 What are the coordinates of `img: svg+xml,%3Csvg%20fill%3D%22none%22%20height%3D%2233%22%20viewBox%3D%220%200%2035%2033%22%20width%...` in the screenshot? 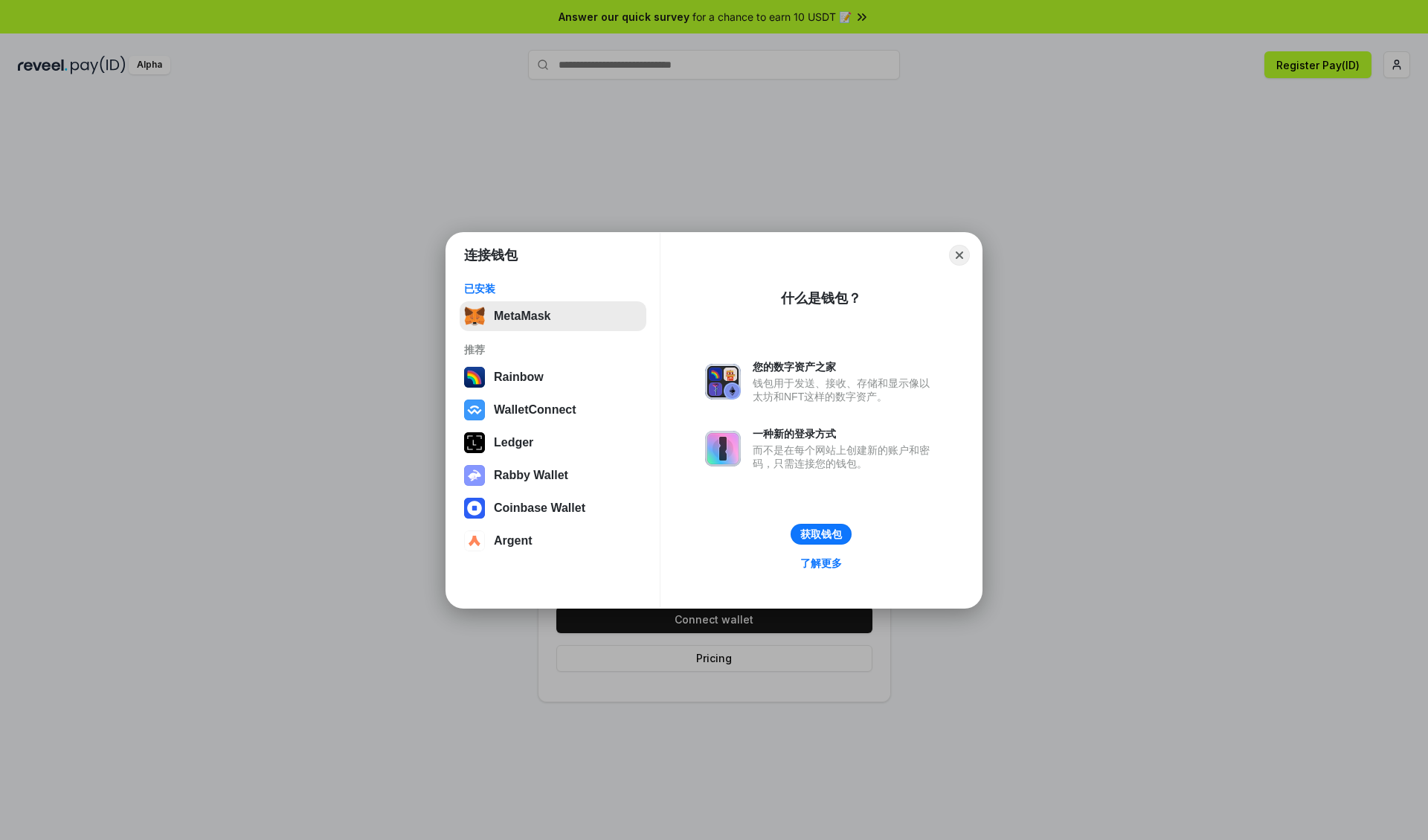 It's located at (474, 316).